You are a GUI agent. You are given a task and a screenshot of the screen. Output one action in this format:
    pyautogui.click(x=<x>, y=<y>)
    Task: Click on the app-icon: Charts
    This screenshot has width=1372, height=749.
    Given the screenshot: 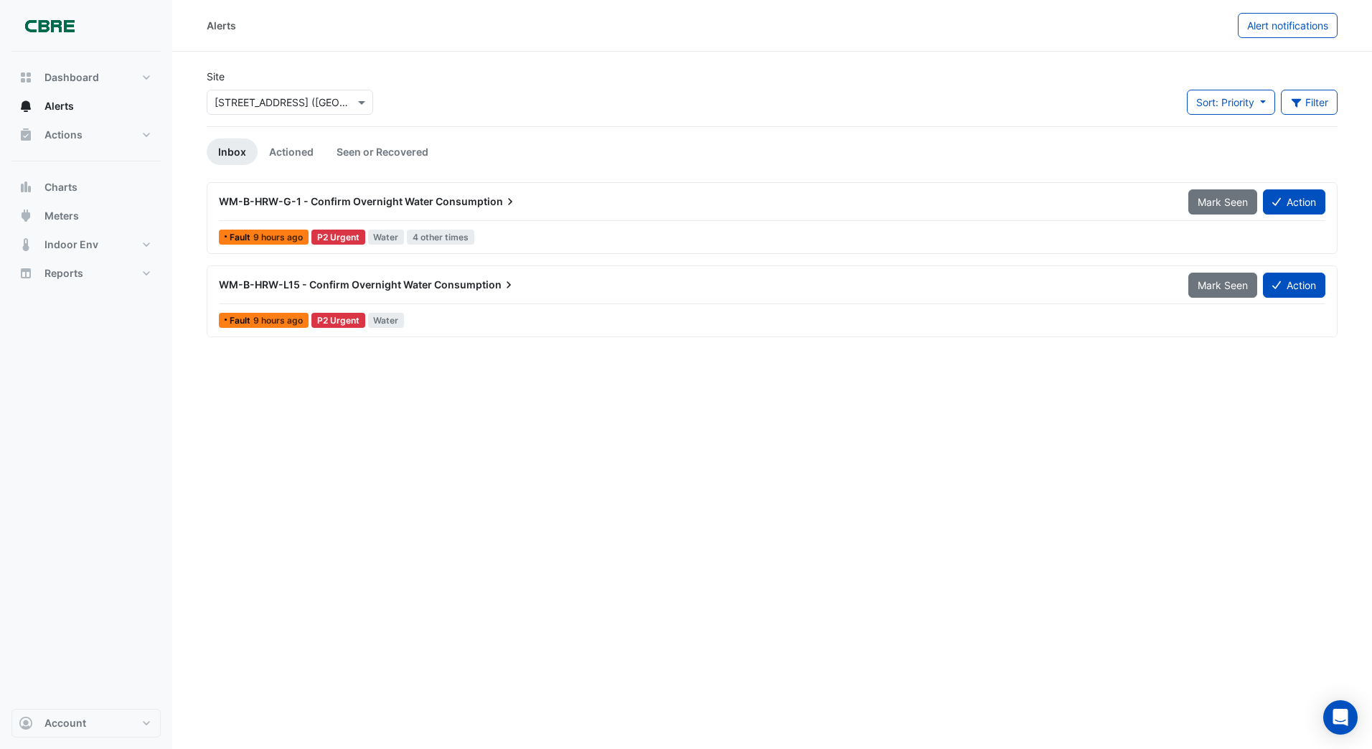 What is the action you would take?
    pyautogui.click(x=26, y=187)
    